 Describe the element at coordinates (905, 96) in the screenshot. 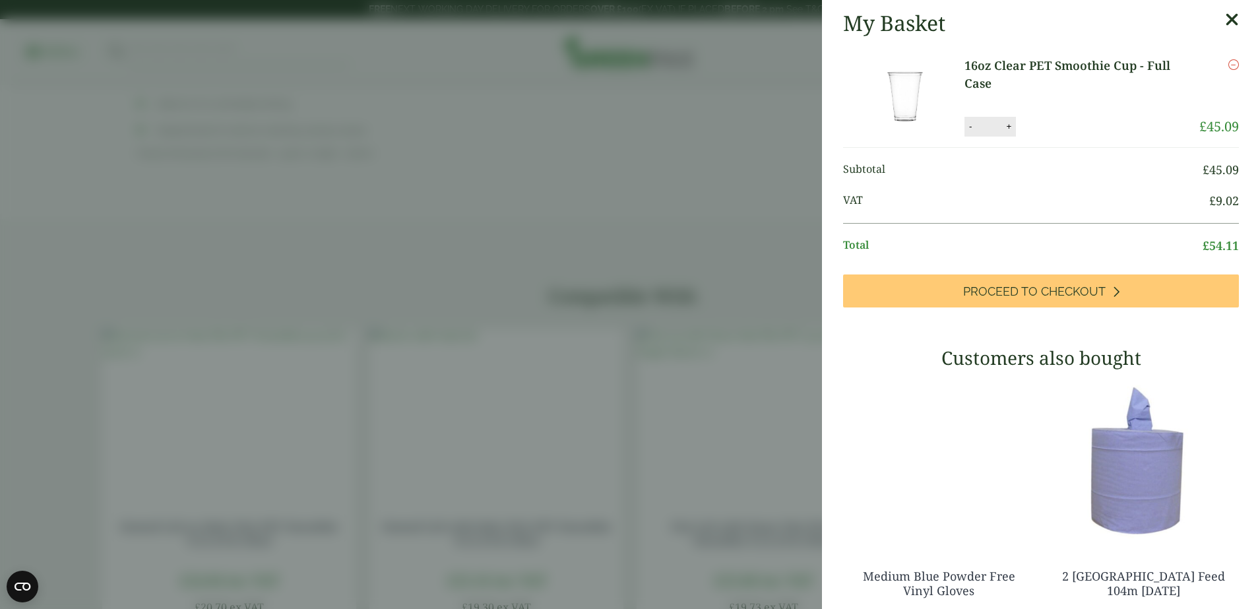

I see `img: 16oz Clear PET Smoothie Cup-Full Case of-0` at that location.